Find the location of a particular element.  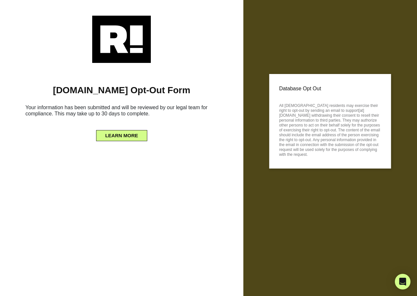

button: LEARN MORE is located at coordinates (122, 136).